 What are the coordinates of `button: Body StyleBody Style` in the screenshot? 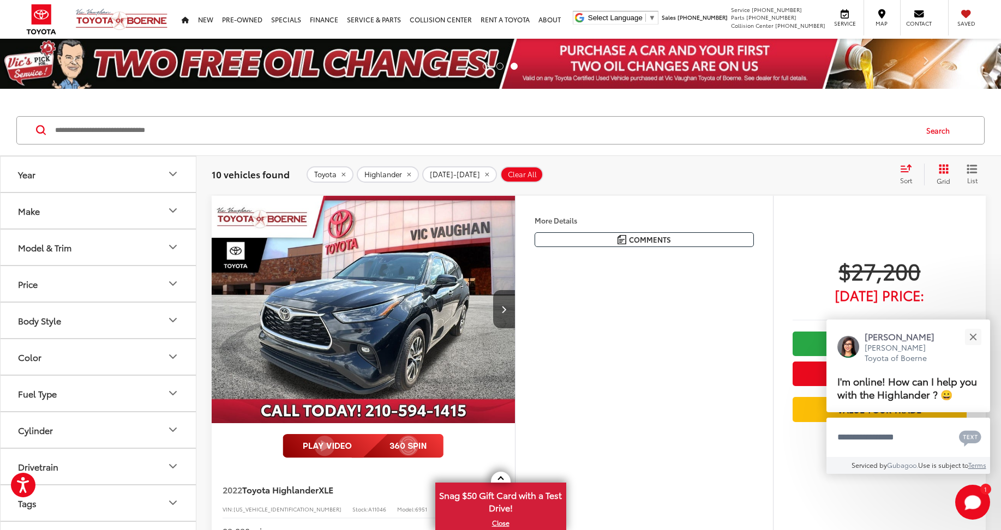 It's located at (99, 320).